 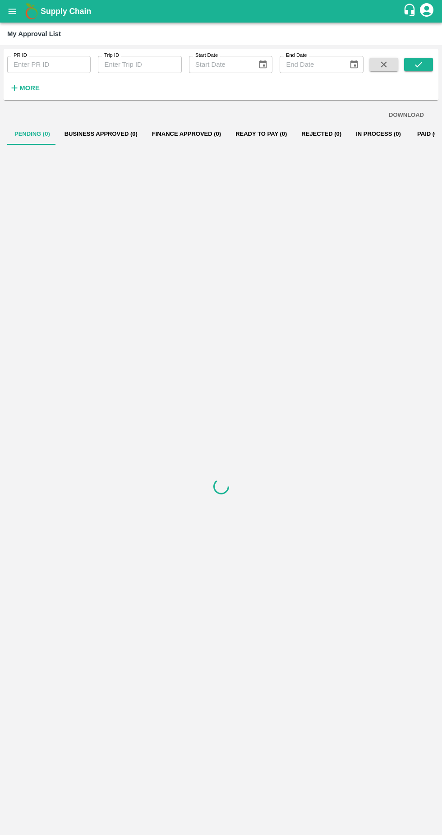 What do you see at coordinates (20, 56) in the screenshot?
I see `label: PR ID` at bounding box center [20, 56].